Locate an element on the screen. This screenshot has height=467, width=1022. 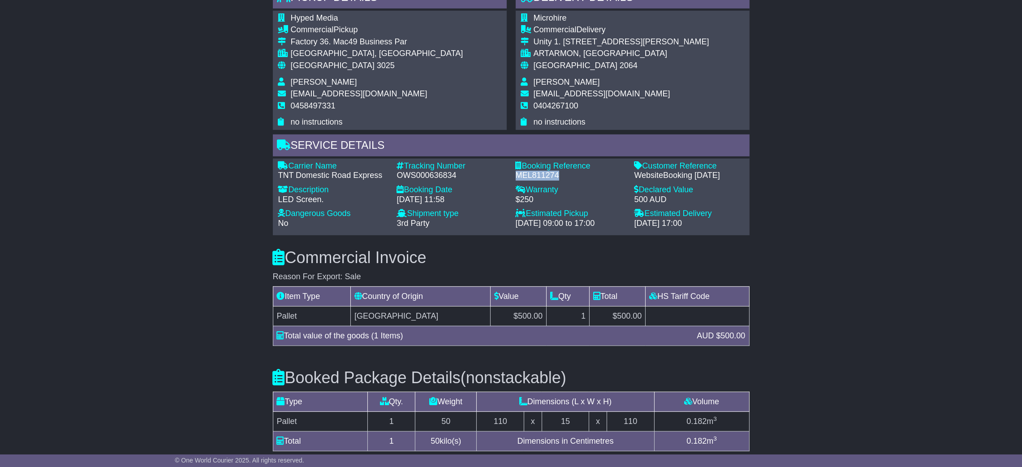
td: 15 is located at coordinates (566, 422).